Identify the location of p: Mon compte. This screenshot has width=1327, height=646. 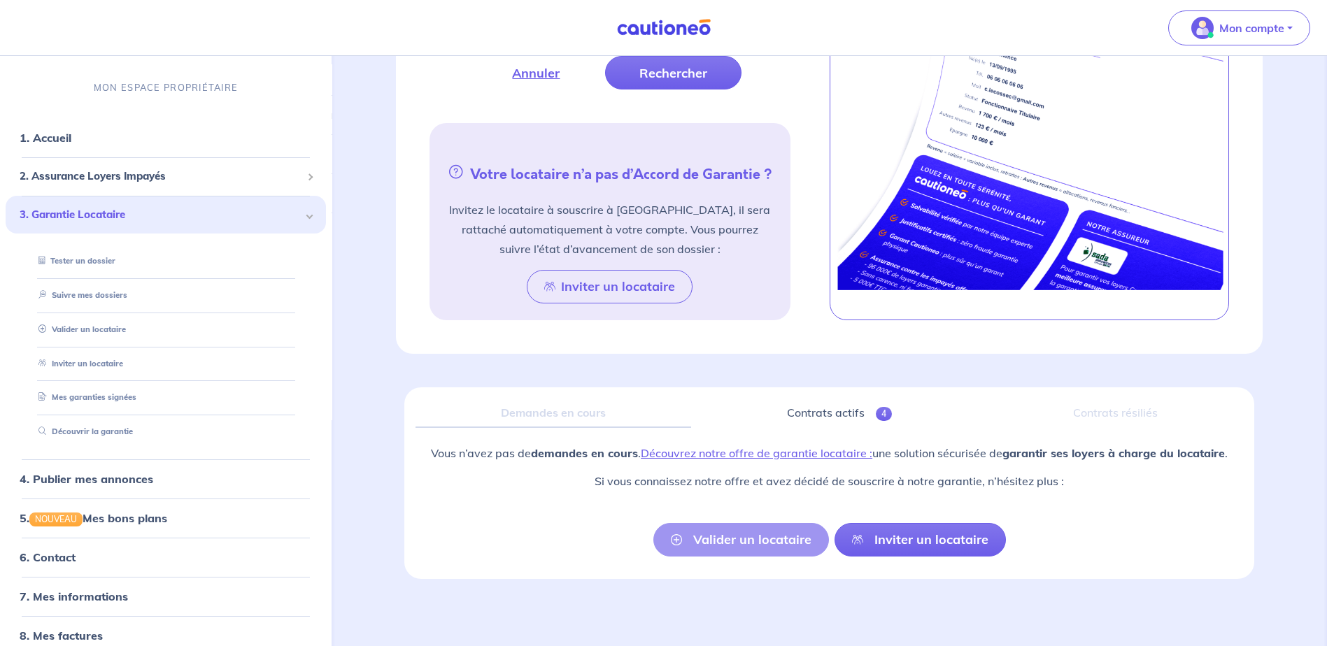
(1252, 28).